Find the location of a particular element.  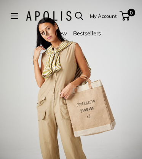

a: My Account is located at coordinates (103, 16).